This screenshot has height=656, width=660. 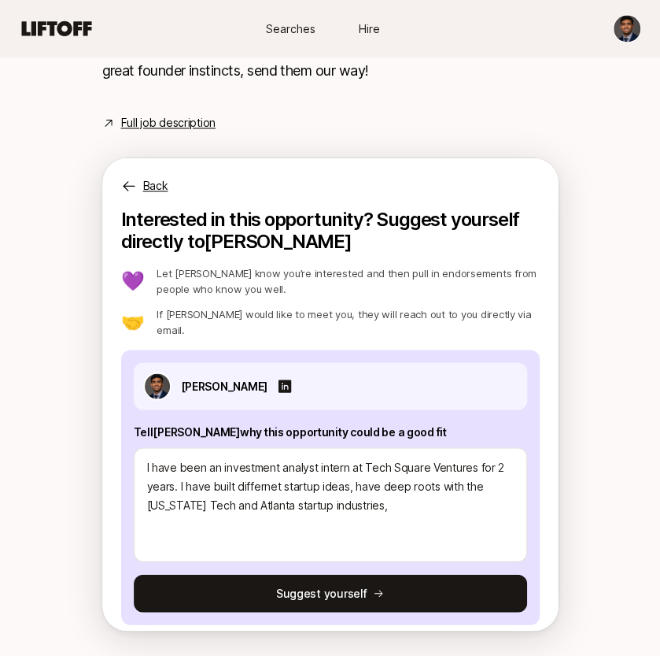 I want to click on a: Searches, so click(x=291, y=28).